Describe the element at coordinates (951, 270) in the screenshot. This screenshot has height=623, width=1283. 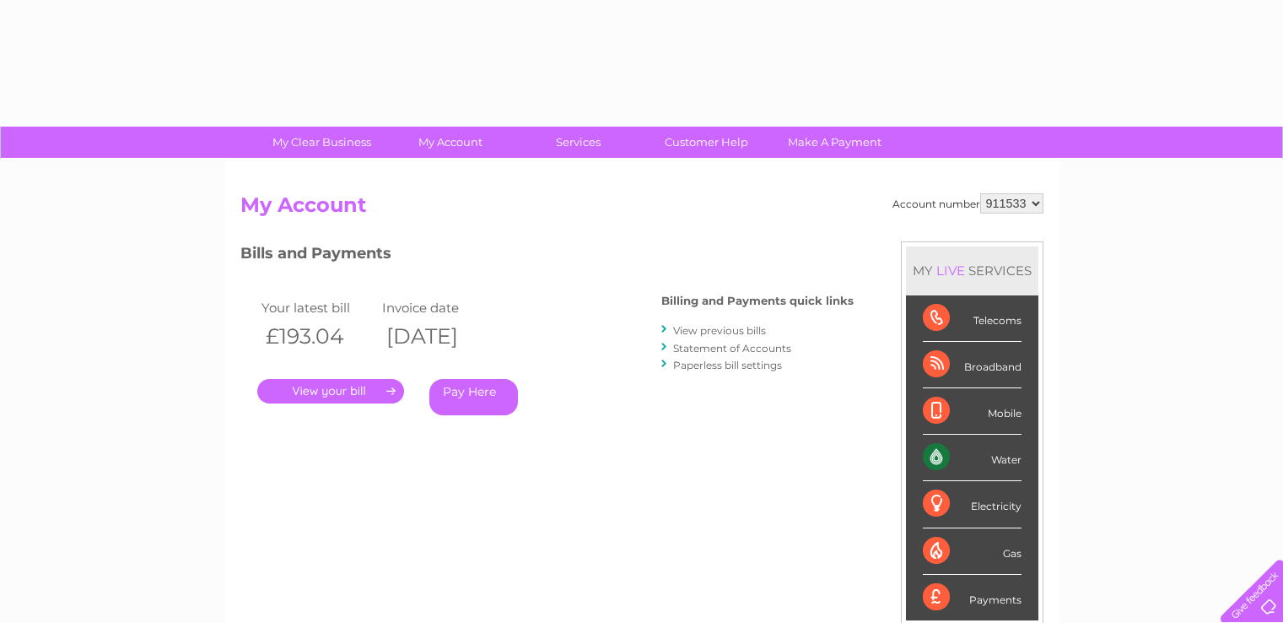
I see `div: LIVE` at that location.